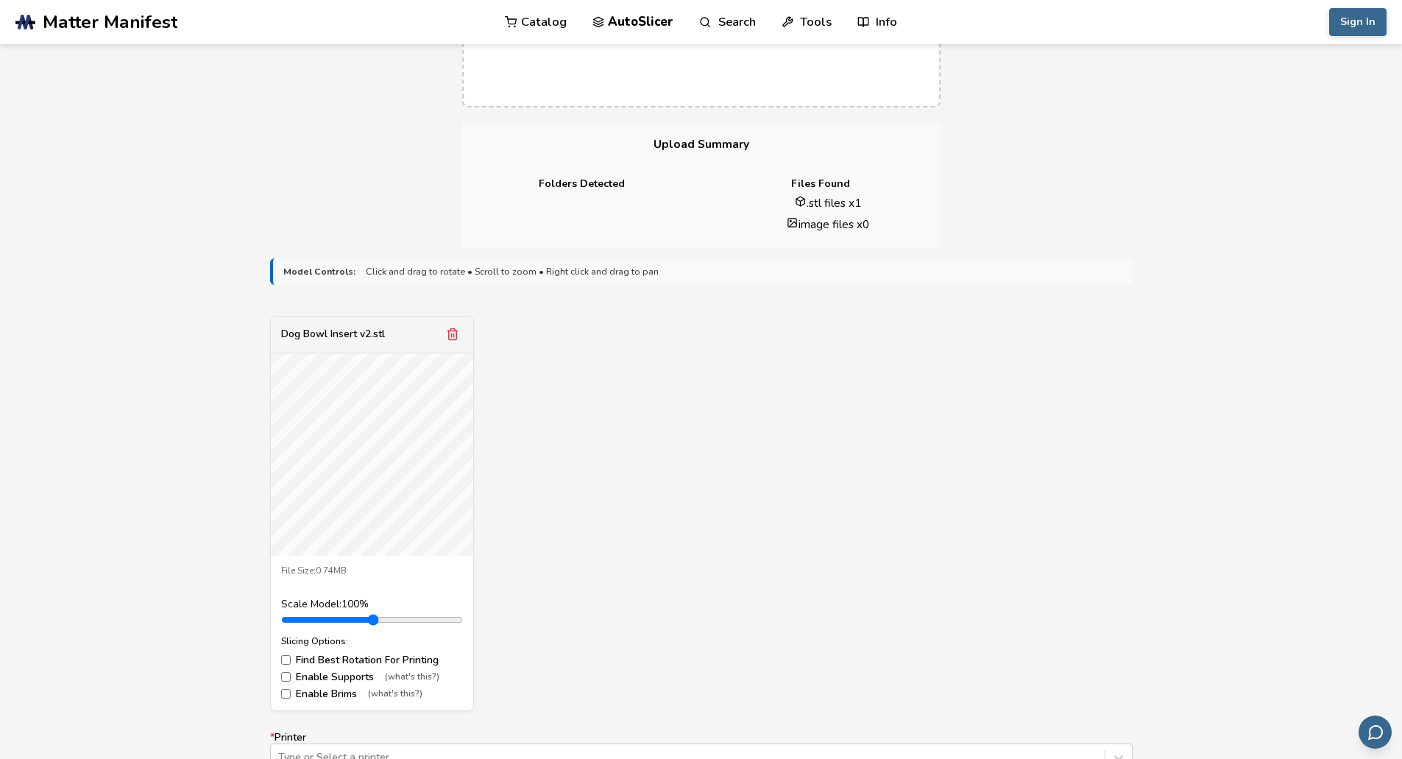 The height and width of the screenshot is (759, 1402). I want to click on label: Enable Supports, so click(372, 677).